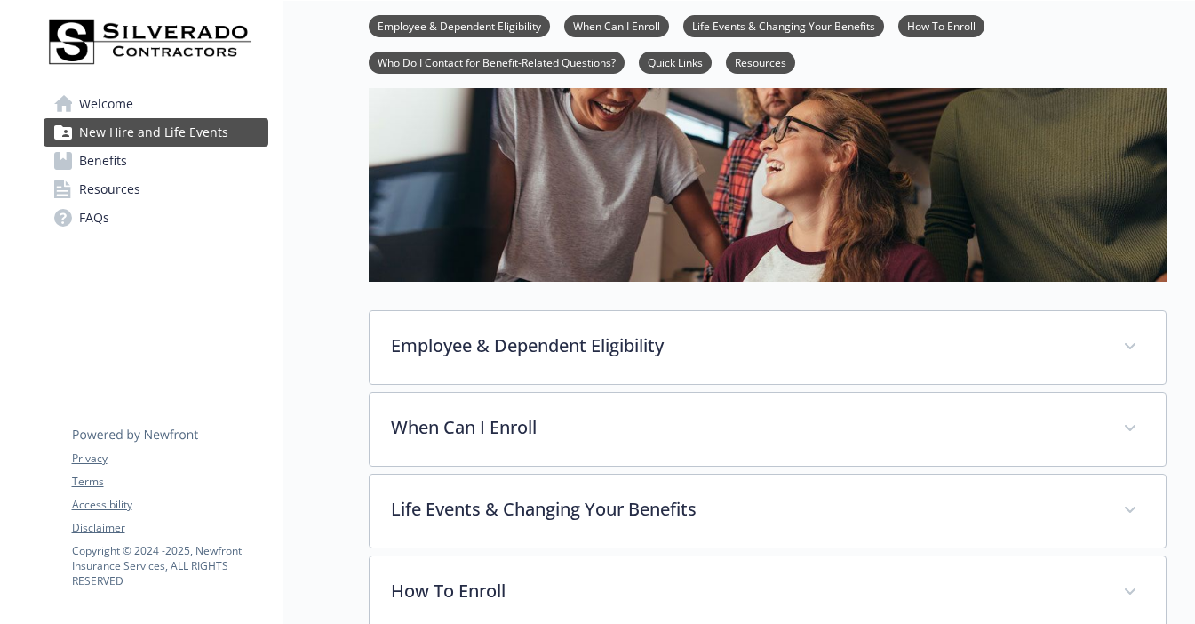  I want to click on a: Life Events & Changing Your Benefits, so click(784, 25).